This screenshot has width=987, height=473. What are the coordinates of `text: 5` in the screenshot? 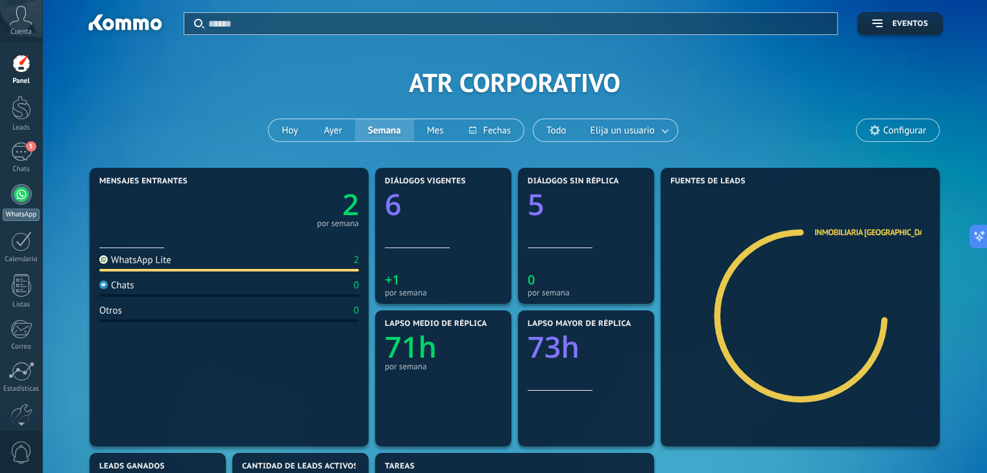 It's located at (536, 204).